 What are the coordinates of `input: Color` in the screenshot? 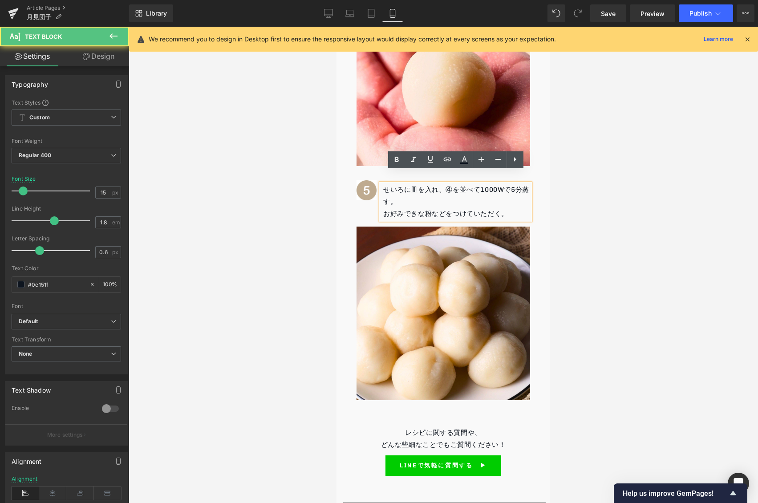 It's located at (57, 284).